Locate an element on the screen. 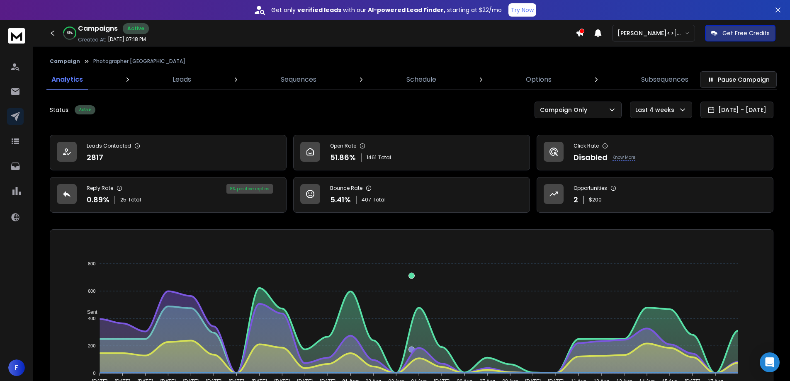 Image resolution: width=790 pixels, height=381 pixels. span: 407 is located at coordinates (366, 200).